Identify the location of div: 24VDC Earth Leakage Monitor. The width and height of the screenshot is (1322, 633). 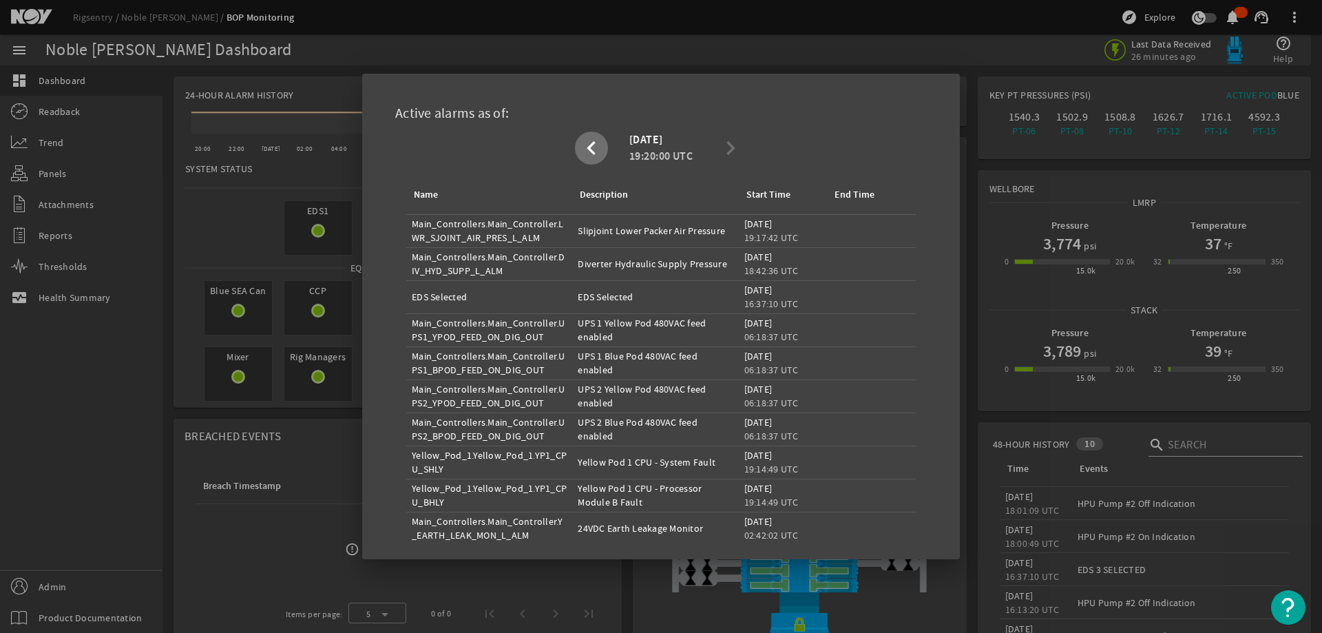
(640, 528).